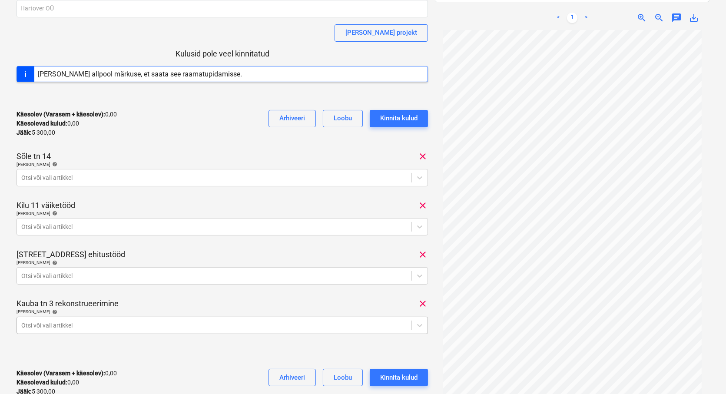  What do you see at coordinates (222, 54) in the screenshot?
I see `p: Kulusid pole veel kinnitatud` at bounding box center [222, 54].